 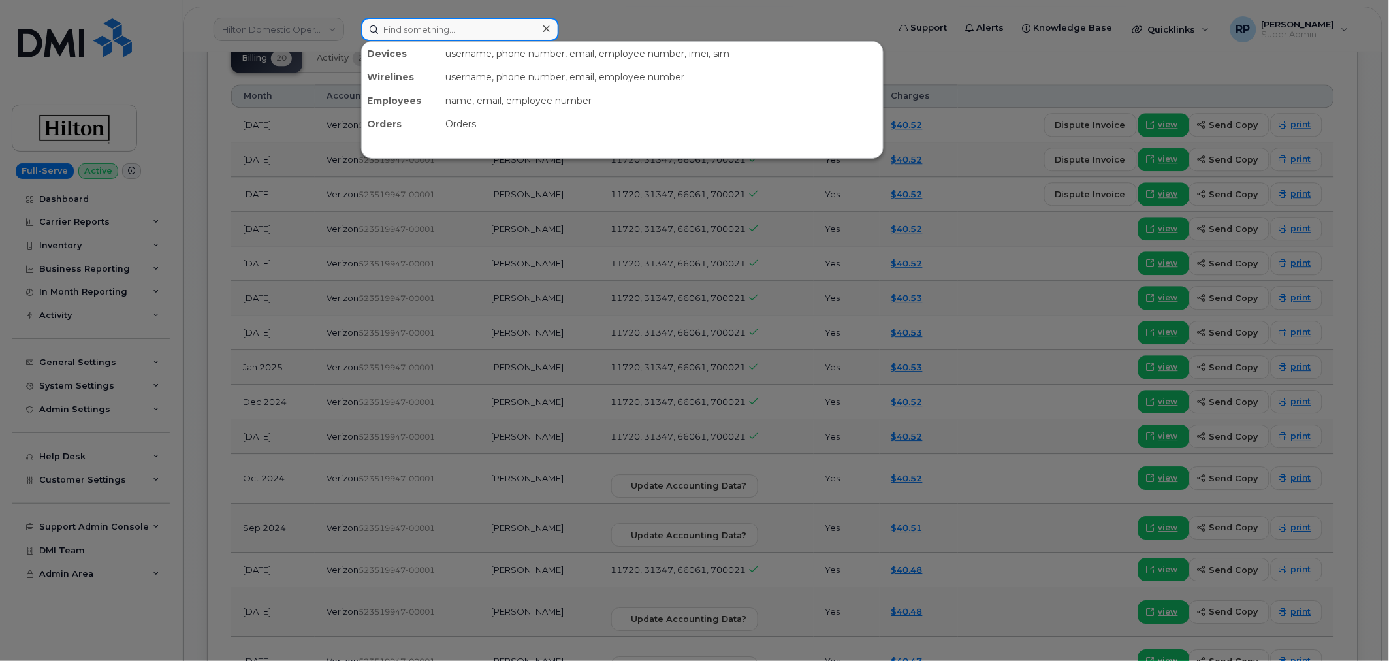 I want to click on div: username, phone number, email, employee number, imei, sim, so click(x=661, y=54).